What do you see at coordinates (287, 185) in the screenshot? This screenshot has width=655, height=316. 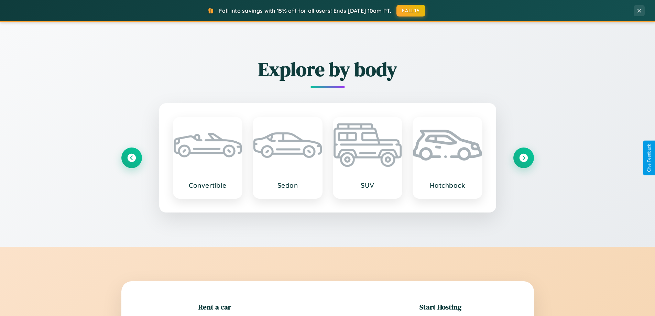 I see `h3: Sedan` at bounding box center [287, 185].